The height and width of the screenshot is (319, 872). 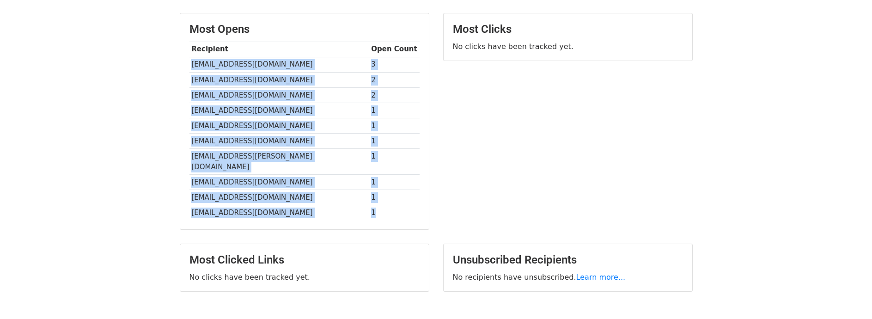 What do you see at coordinates (305, 29) in the screenshot?
I see `h3: Most Opens` at bounding box center [305, 29].